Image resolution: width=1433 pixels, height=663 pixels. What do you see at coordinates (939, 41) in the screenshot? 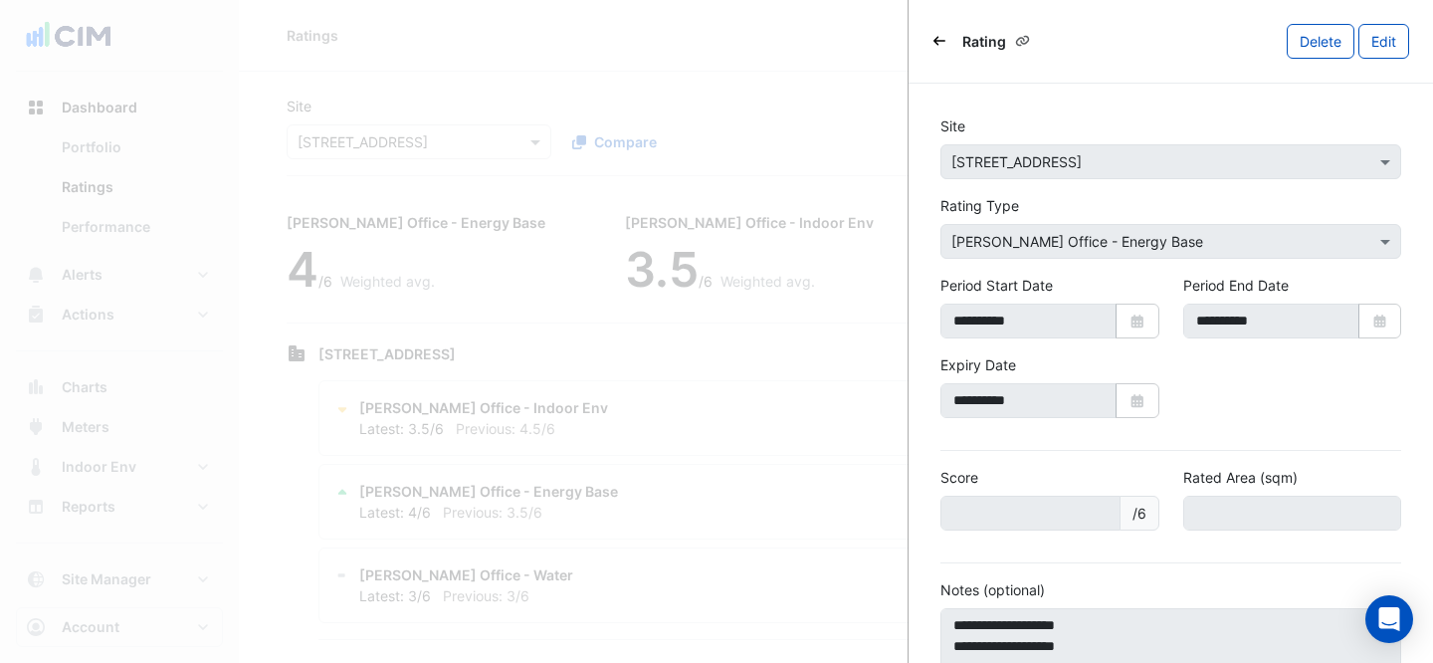
I see `button: Back` at bounding box center [939, 41].